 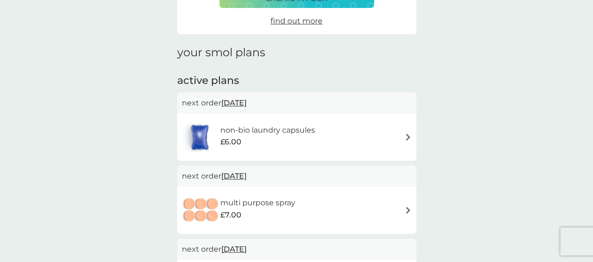 What do you see at coordinates (231, 215) in the screenshot?
I see `span: £7.00` at bounding box center [231, 215].